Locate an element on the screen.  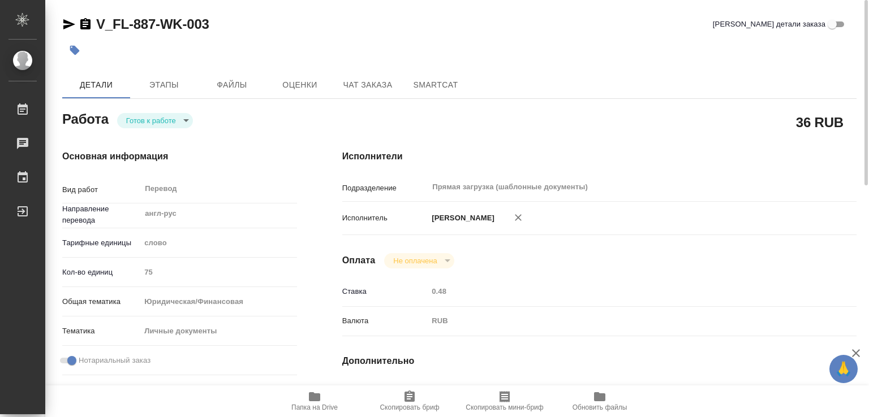
span: Обновить файлы is located at coordinates (599, 408).